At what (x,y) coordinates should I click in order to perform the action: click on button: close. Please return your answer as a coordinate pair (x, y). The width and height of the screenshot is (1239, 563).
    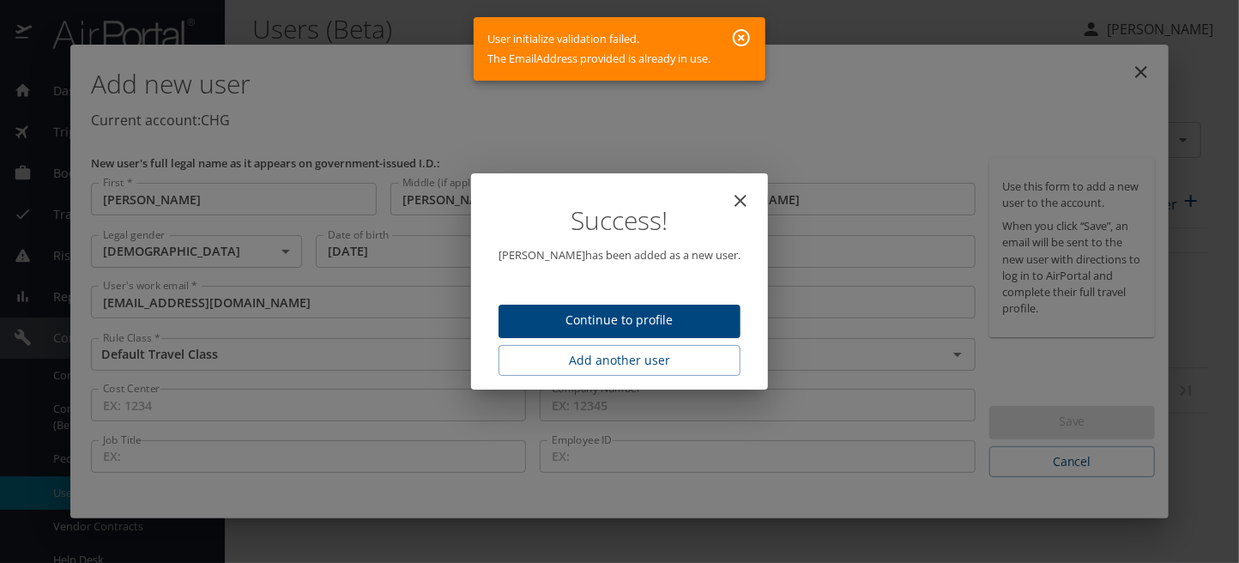
    Looking at the image, I should click on (740, 201).